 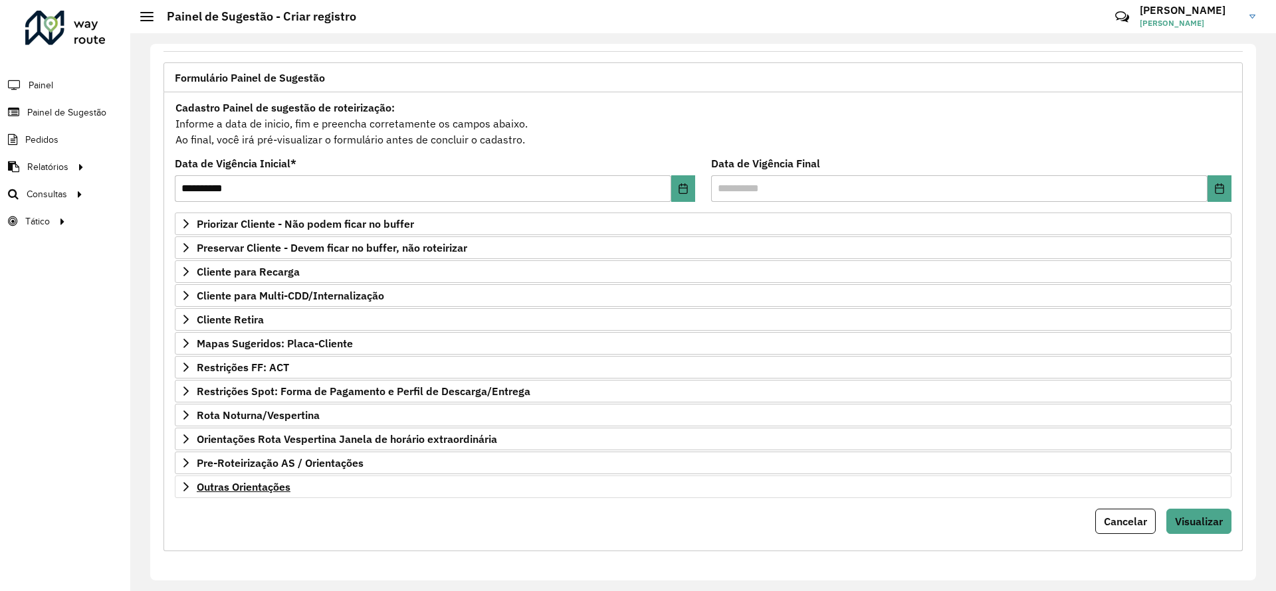 I want to click on label: Data de Vigência Inicial, so click(x=235, y=163).